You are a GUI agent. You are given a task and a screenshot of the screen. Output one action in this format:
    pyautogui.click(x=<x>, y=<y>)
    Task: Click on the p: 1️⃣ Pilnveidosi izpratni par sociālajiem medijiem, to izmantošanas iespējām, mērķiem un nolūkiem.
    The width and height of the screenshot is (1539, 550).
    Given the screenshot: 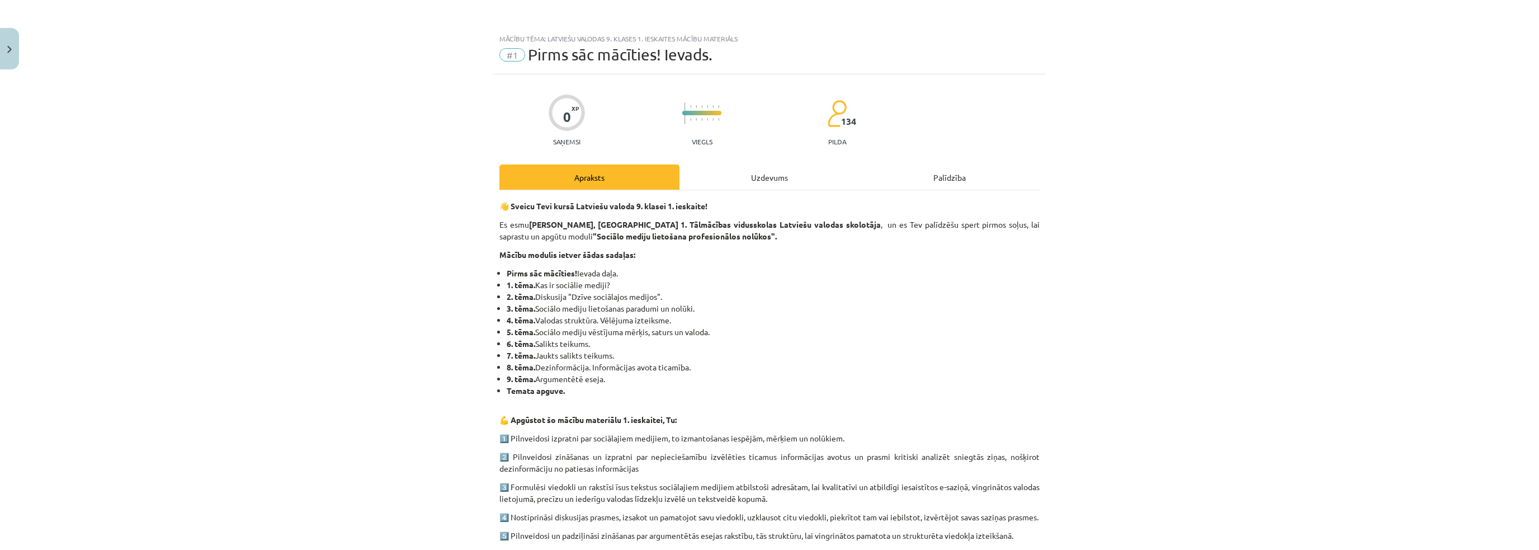 What is the action you would take?
    pyautogui.click(x=769, y=438)
    